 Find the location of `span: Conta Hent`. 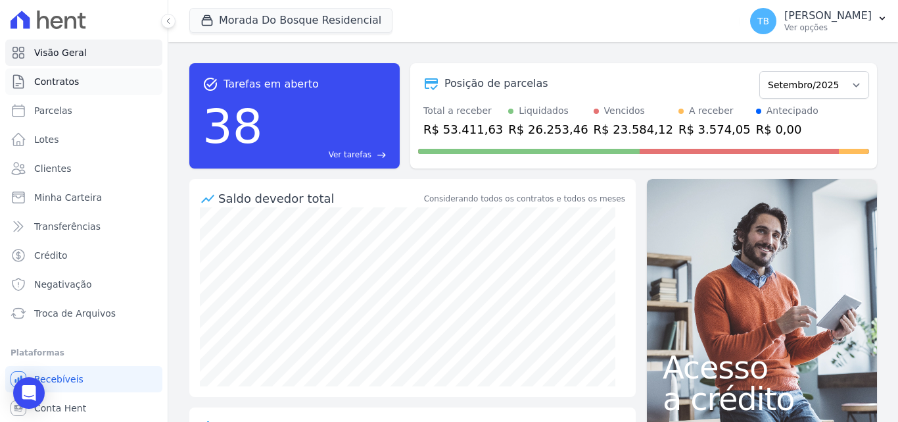

span: Conta Hent is located at coordinates (60, 408).